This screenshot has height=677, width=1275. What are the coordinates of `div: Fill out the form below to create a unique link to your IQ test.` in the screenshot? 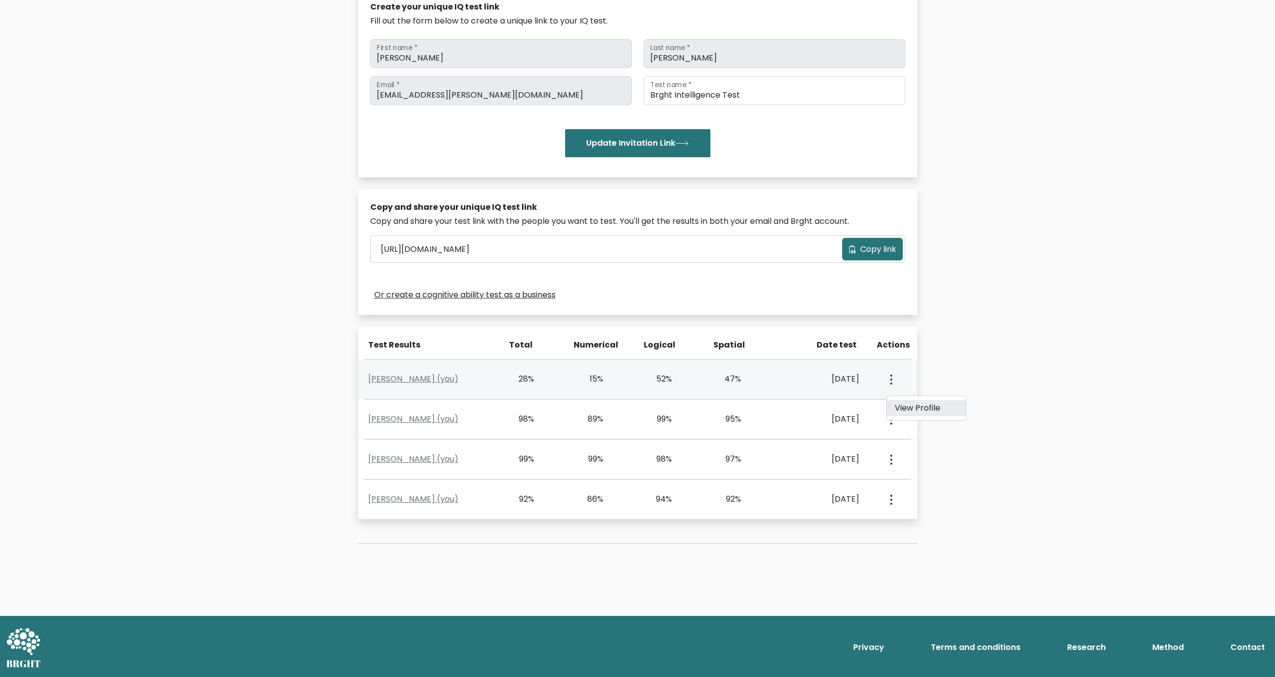 It's located at (638, 21).